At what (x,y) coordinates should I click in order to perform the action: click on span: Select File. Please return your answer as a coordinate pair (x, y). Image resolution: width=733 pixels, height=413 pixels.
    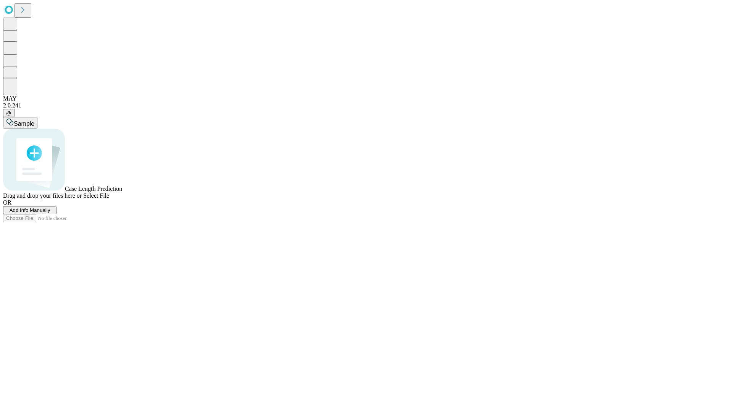
    Looking at the image, I should click on (96, 195).